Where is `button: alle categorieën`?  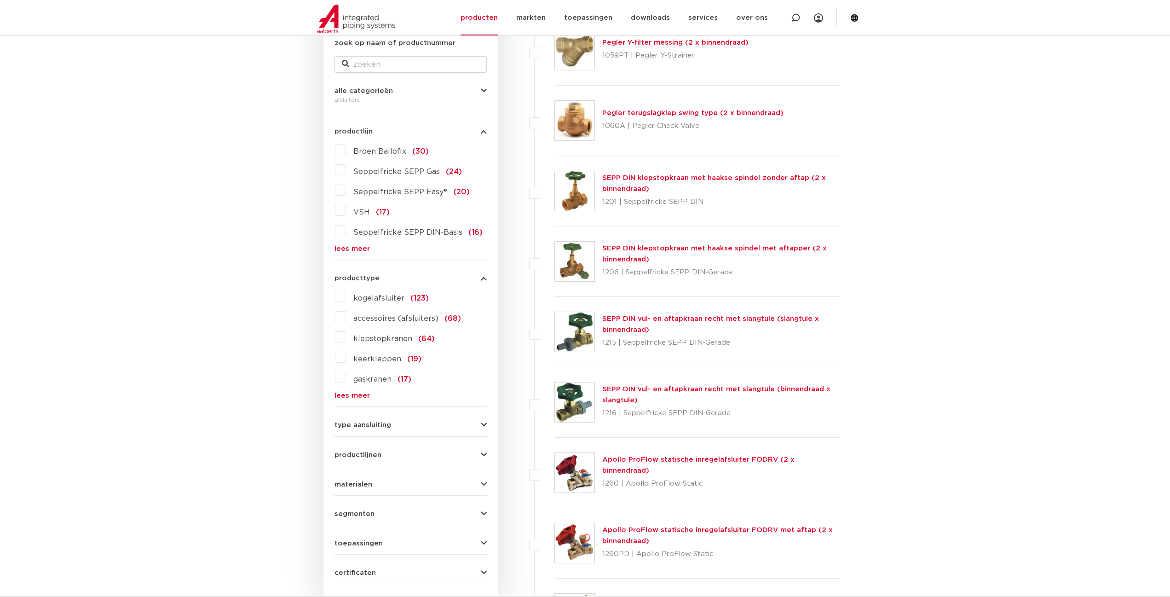
button: alle categorieën is located at coordinates (410, 91).